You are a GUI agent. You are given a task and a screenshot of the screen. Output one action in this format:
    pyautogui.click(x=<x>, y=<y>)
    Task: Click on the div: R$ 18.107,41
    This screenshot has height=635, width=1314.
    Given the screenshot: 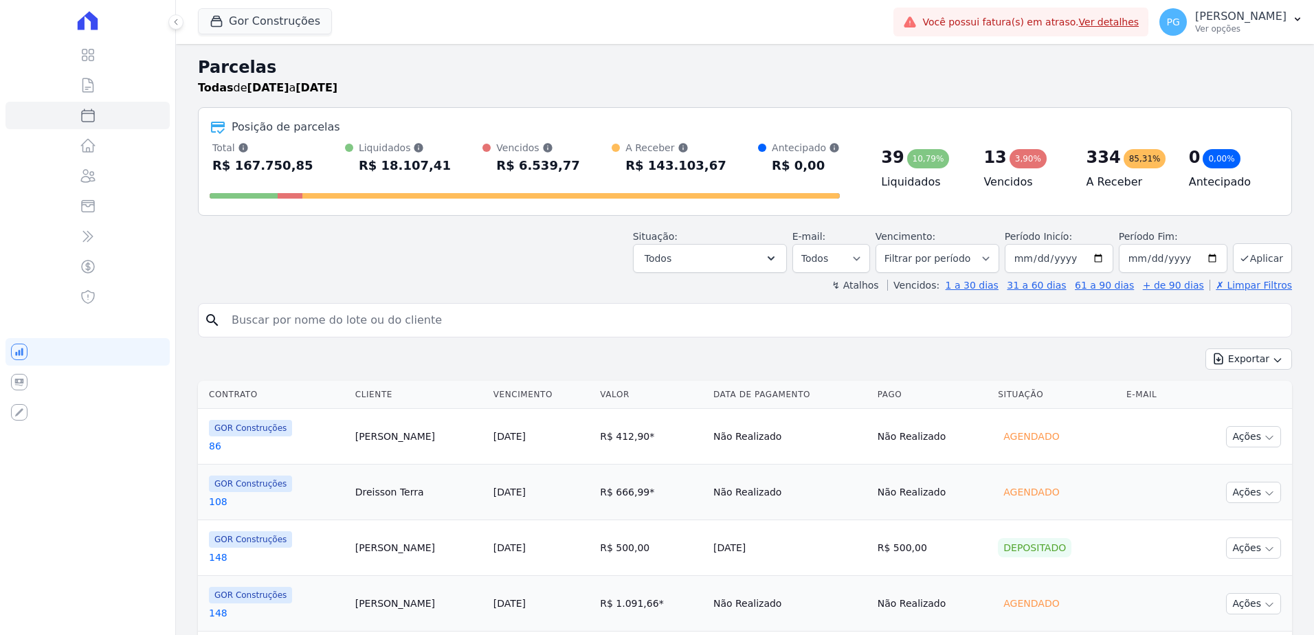 What is the action you would take?
    pyautogui.click(x=405, y=166)
    